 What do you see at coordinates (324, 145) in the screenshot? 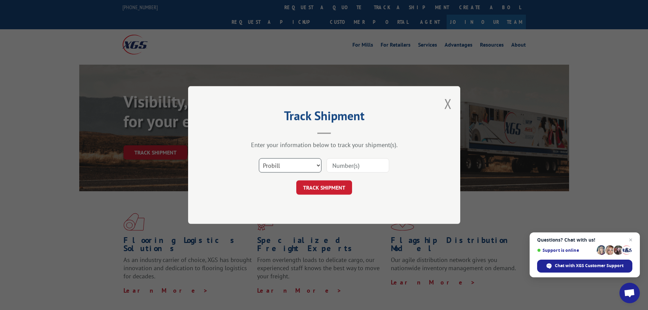
I see `div: Enter your information below to track your shipment(s).` at bounding box center [324, 145].